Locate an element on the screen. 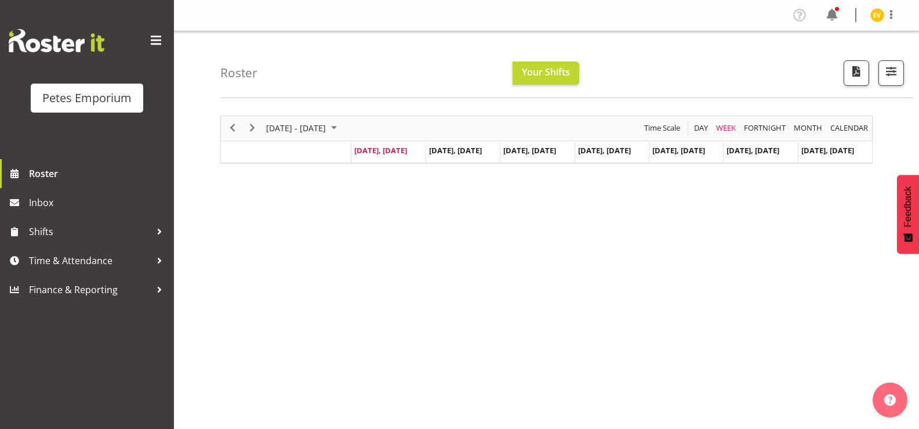  span: Day is located at coordinates (701, 128).